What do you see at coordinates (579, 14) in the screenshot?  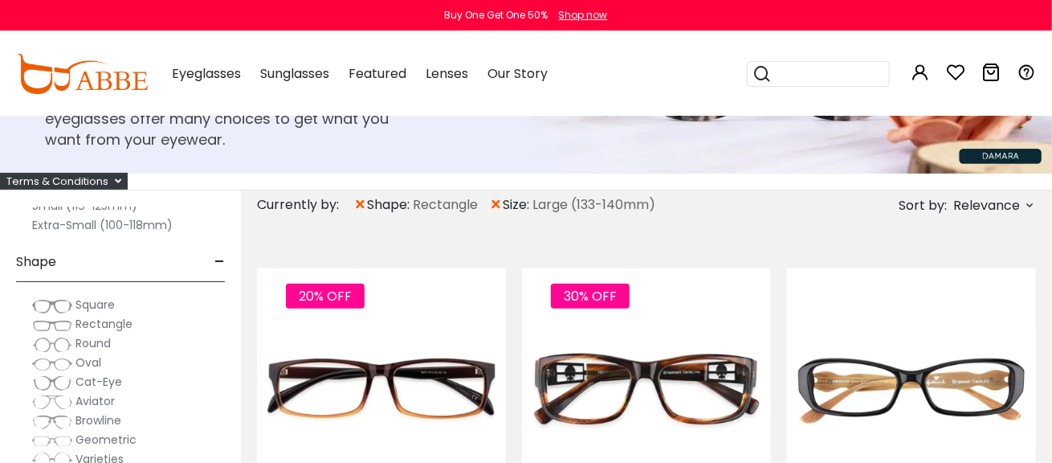 I see `a: Shop now` at bounding box center [579, 14].